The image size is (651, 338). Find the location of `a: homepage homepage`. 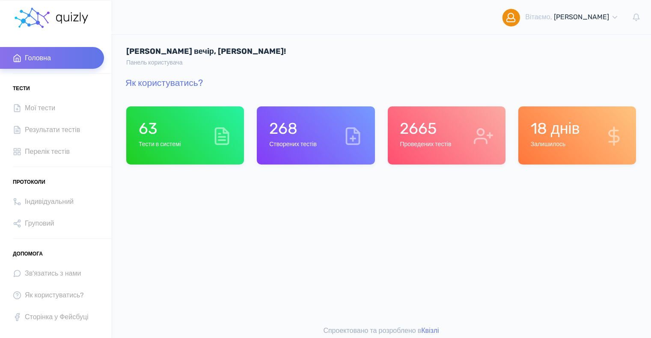

a: homepage homepage is located at coordinates (51, 18).